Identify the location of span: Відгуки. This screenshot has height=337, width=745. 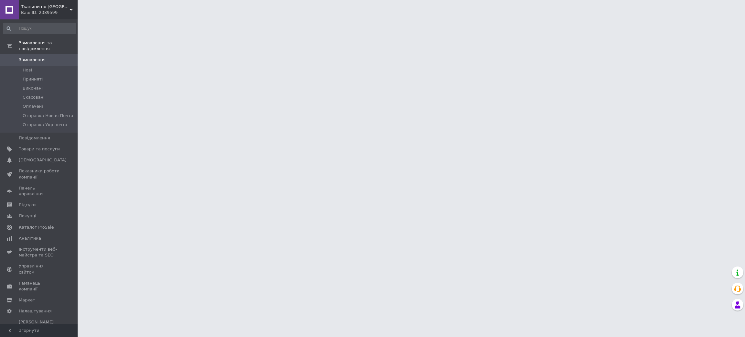
(27, 205).